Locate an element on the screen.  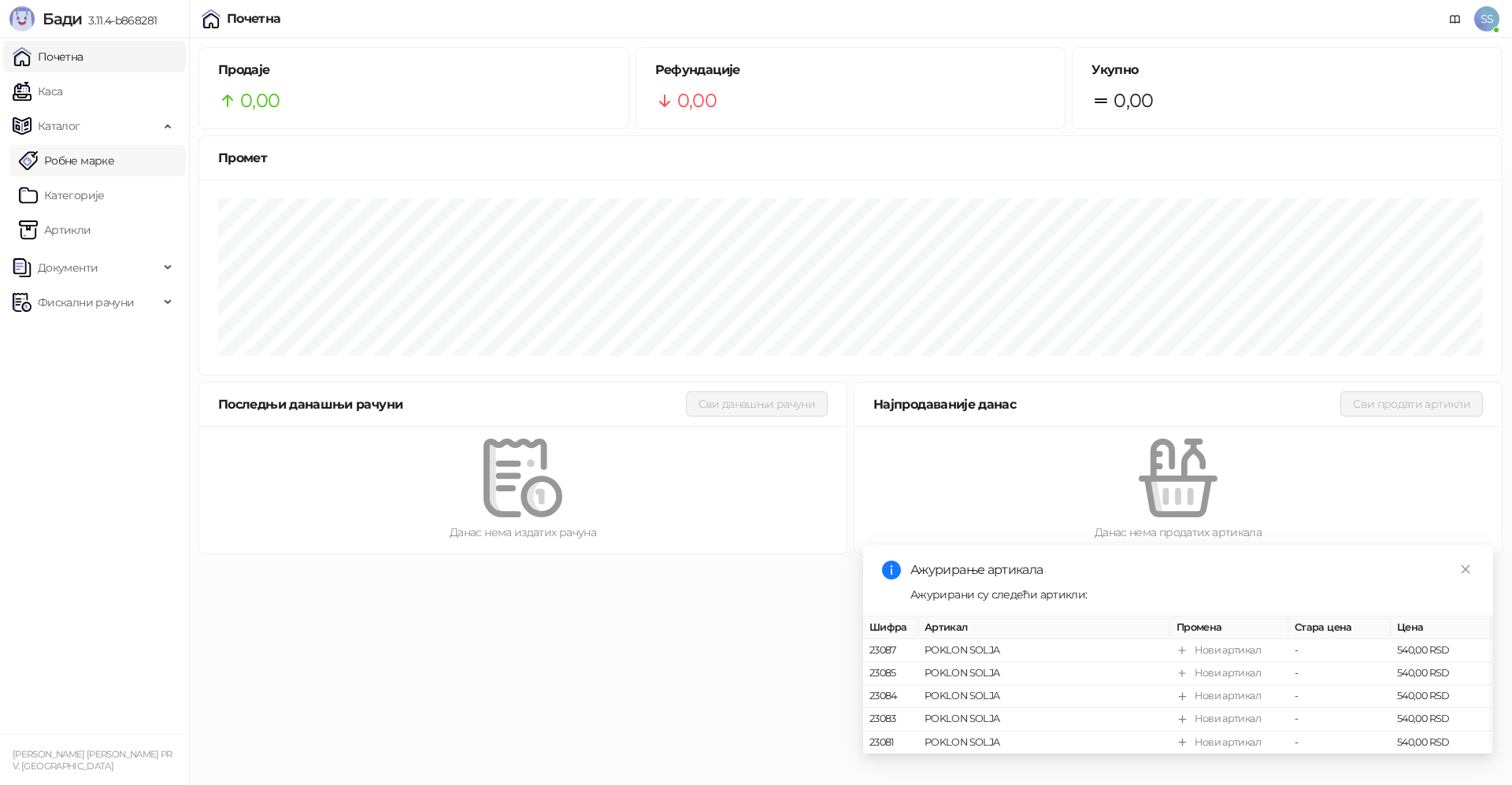
td: 23083 is located at coordinates (891, 720).